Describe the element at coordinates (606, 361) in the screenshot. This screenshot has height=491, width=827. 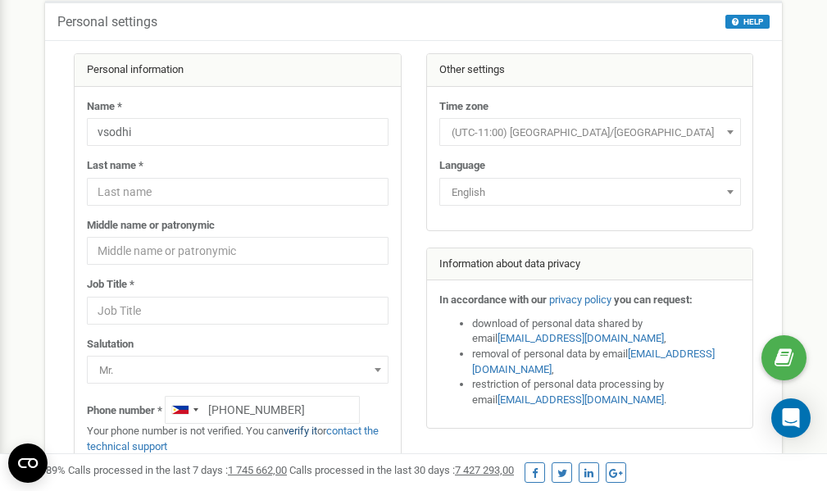
I see `li: removal of personal data by email ,` at that location.